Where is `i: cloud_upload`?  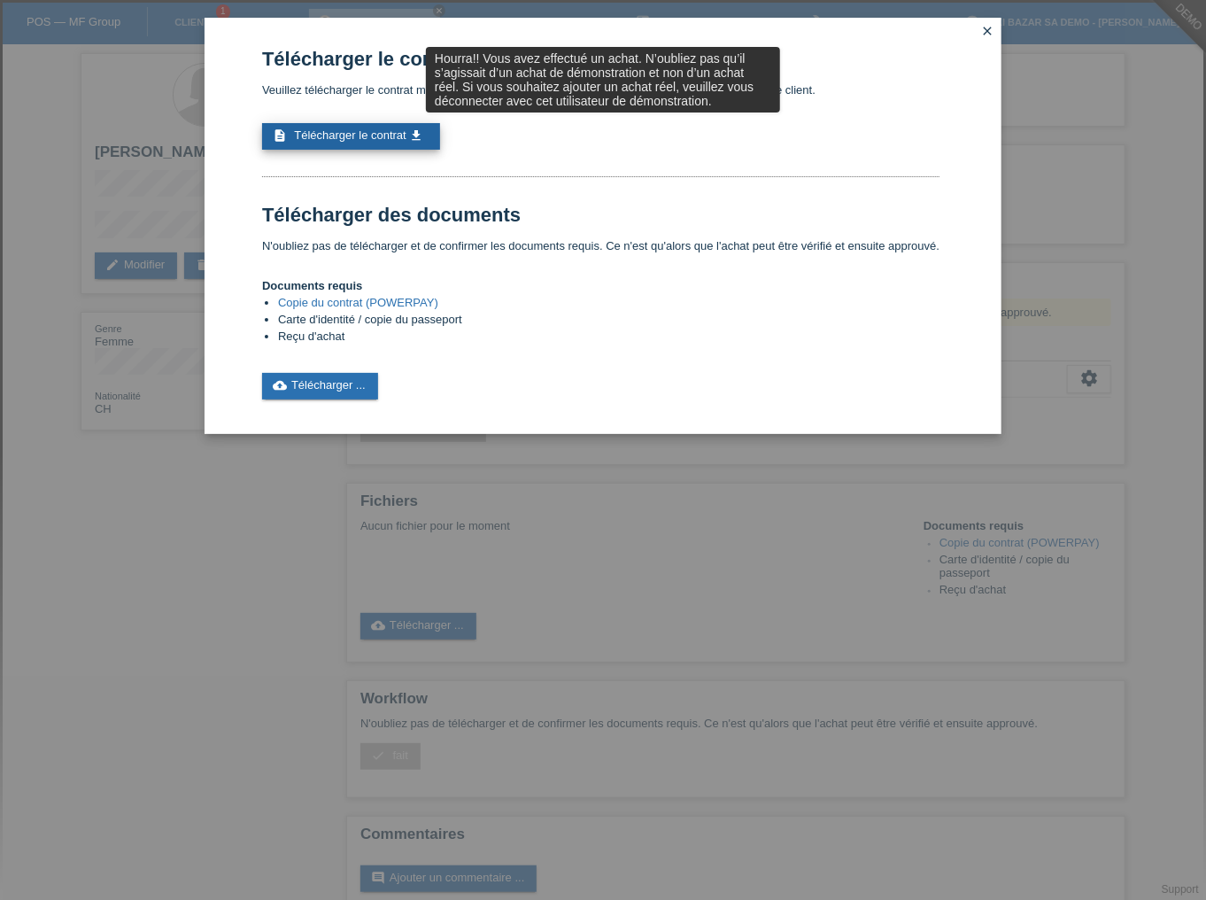 i: cloud_upload is located at coordinates (280, 385).